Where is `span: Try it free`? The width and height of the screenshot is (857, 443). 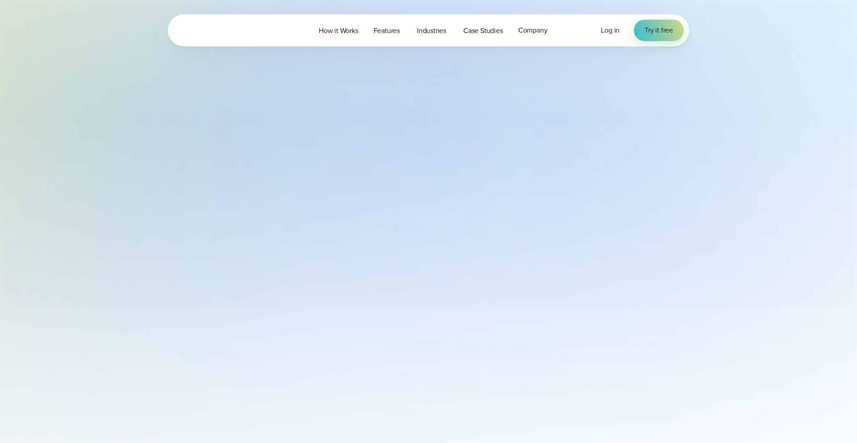
span: Try it free is located at coordinates (659, 30).